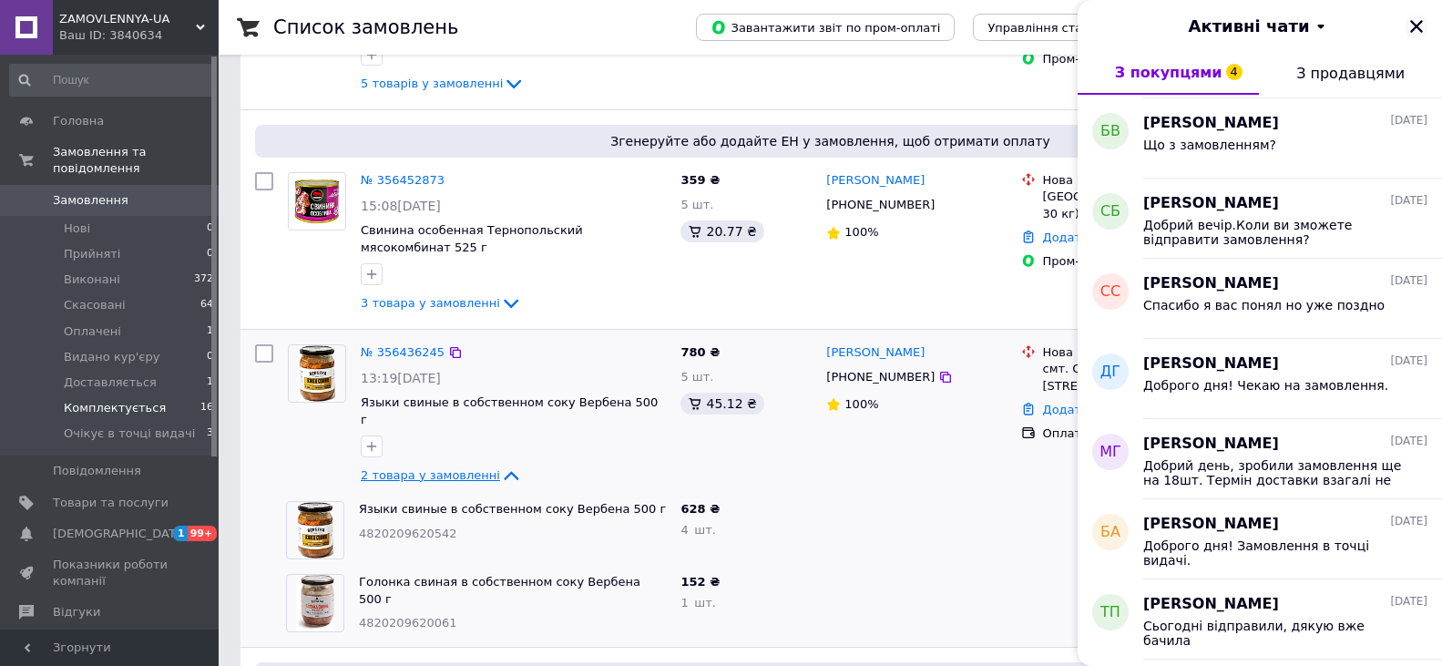 The width and height of the screenshot is (1442, 666). I want to click on span: 4820209620061, so click(408, 622).